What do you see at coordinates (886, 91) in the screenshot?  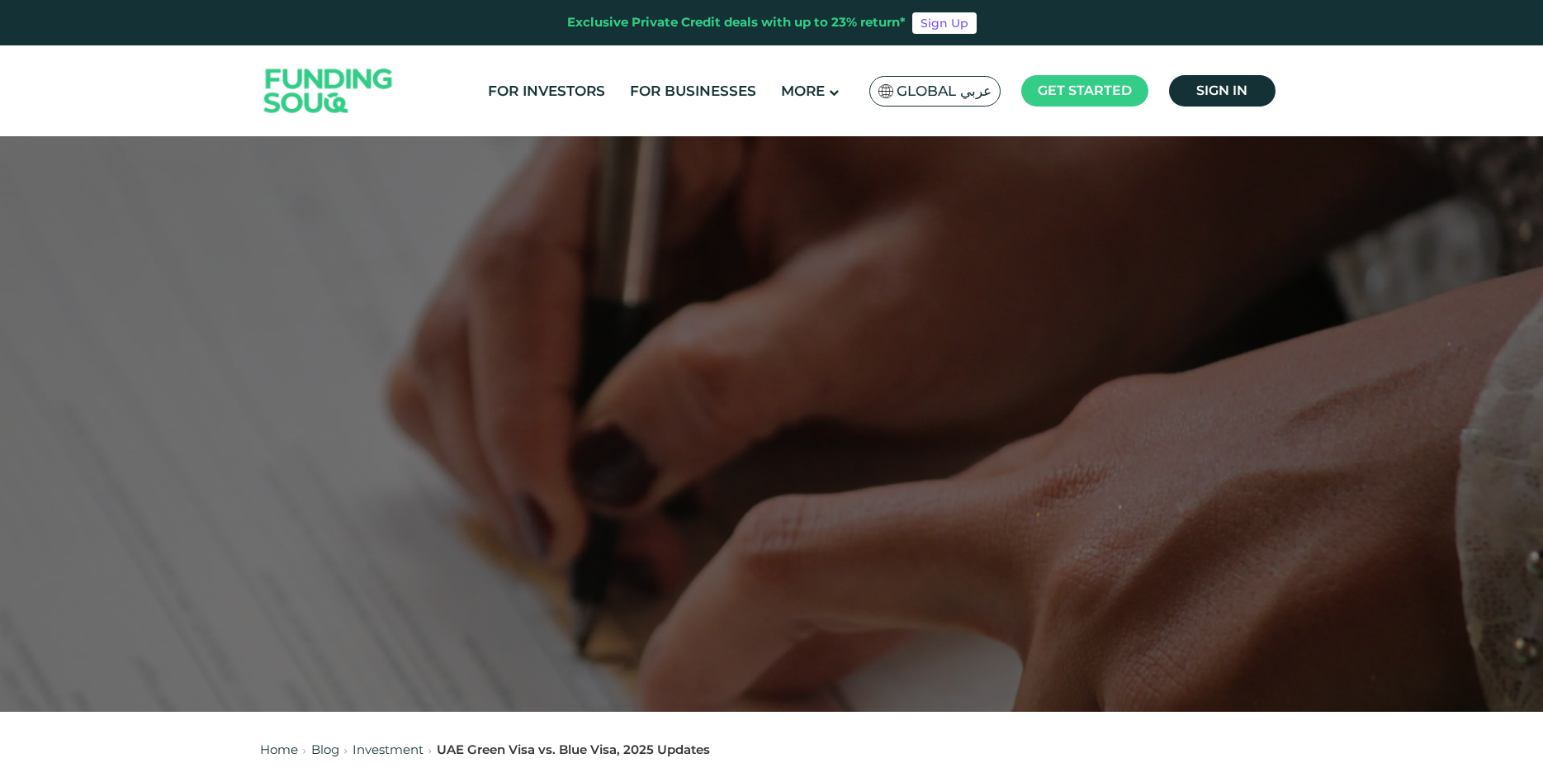 I see `img: SA Flag` at bounding box center [886, 91].